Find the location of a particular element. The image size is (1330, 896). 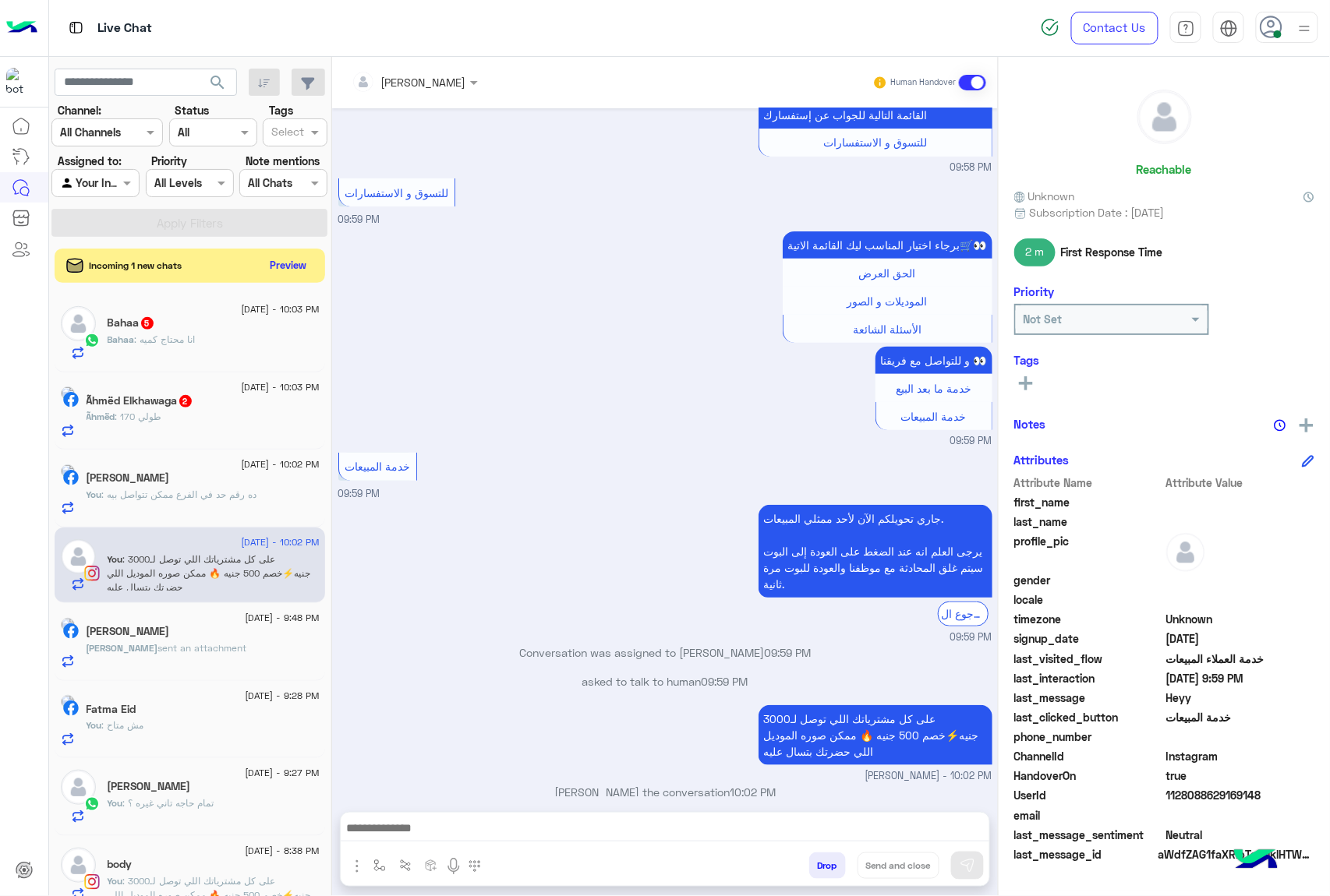

img: profile is located at coordinates (1304, 28).